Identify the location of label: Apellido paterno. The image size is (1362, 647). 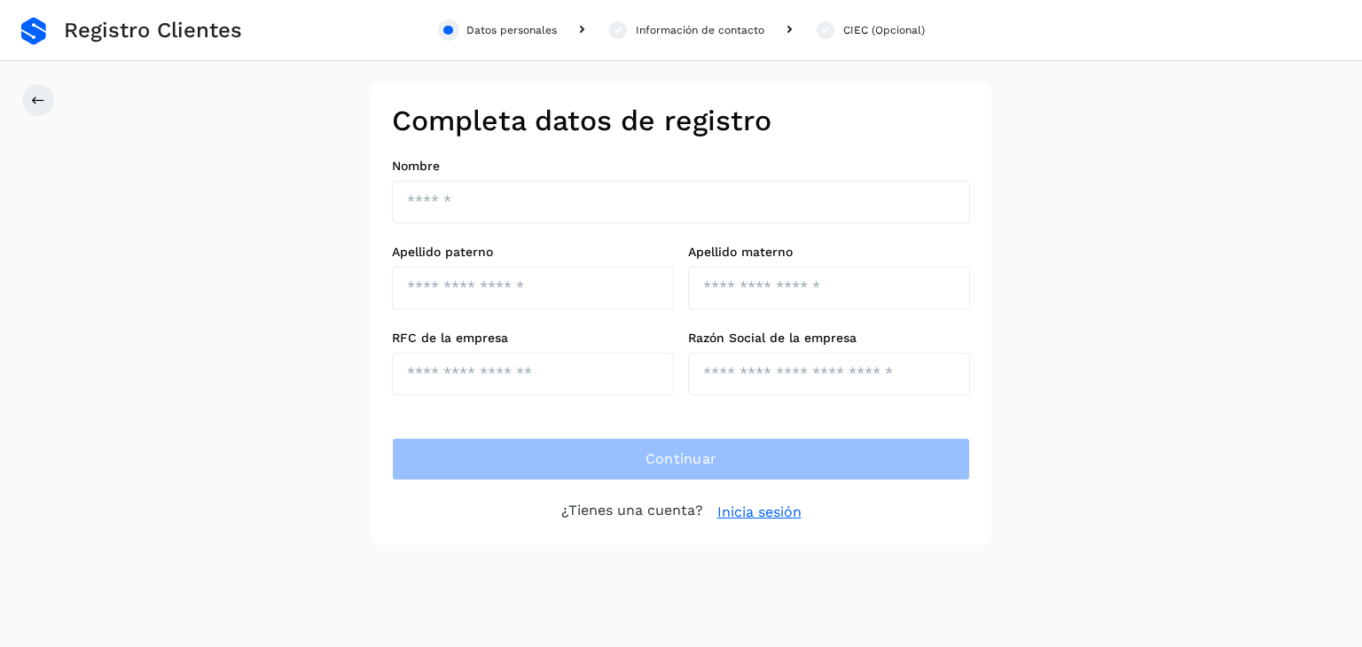
(533, 252).